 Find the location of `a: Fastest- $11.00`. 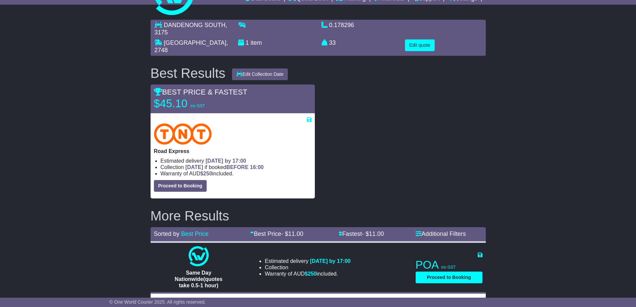

a: Fastest- $11.00 is located at coordinates (361, 234).